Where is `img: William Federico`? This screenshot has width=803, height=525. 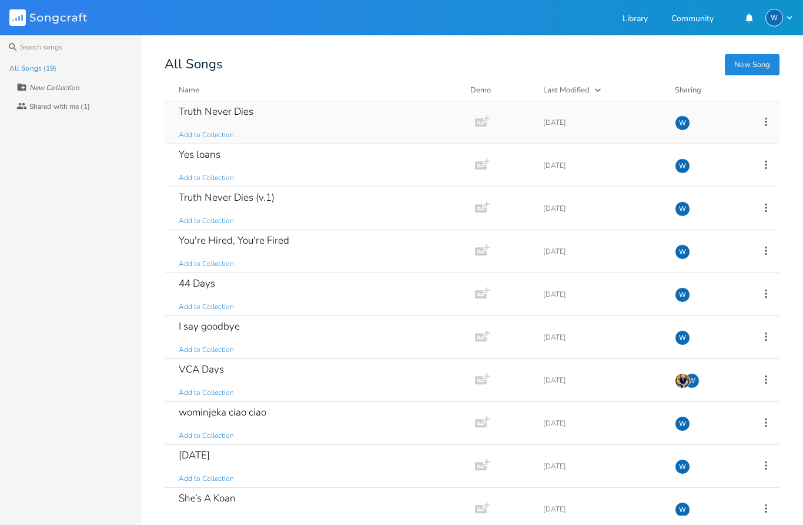 img: William Federico is located at coordinates (683, 381).